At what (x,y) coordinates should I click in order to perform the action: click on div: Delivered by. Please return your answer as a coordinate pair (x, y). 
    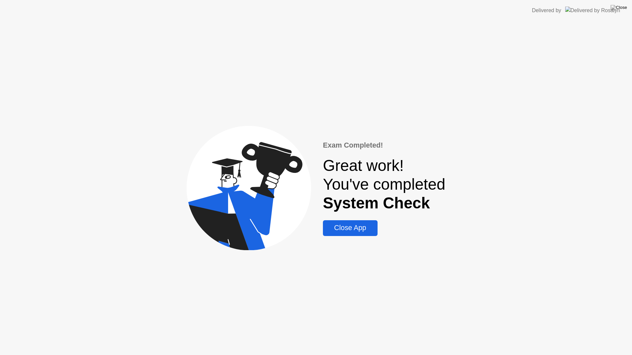
    Looking at the image, I should click on (546, 11).